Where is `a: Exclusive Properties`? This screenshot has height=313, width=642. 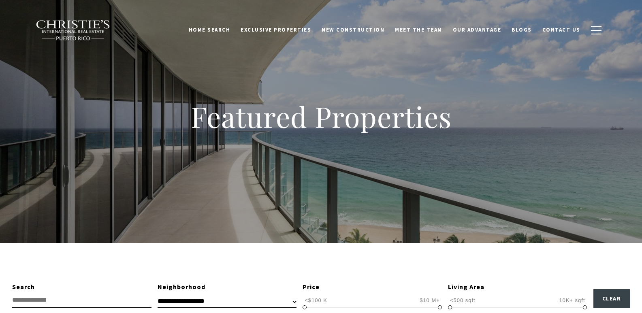 a: Exclusive Properties is located at coordinates (276, 30).